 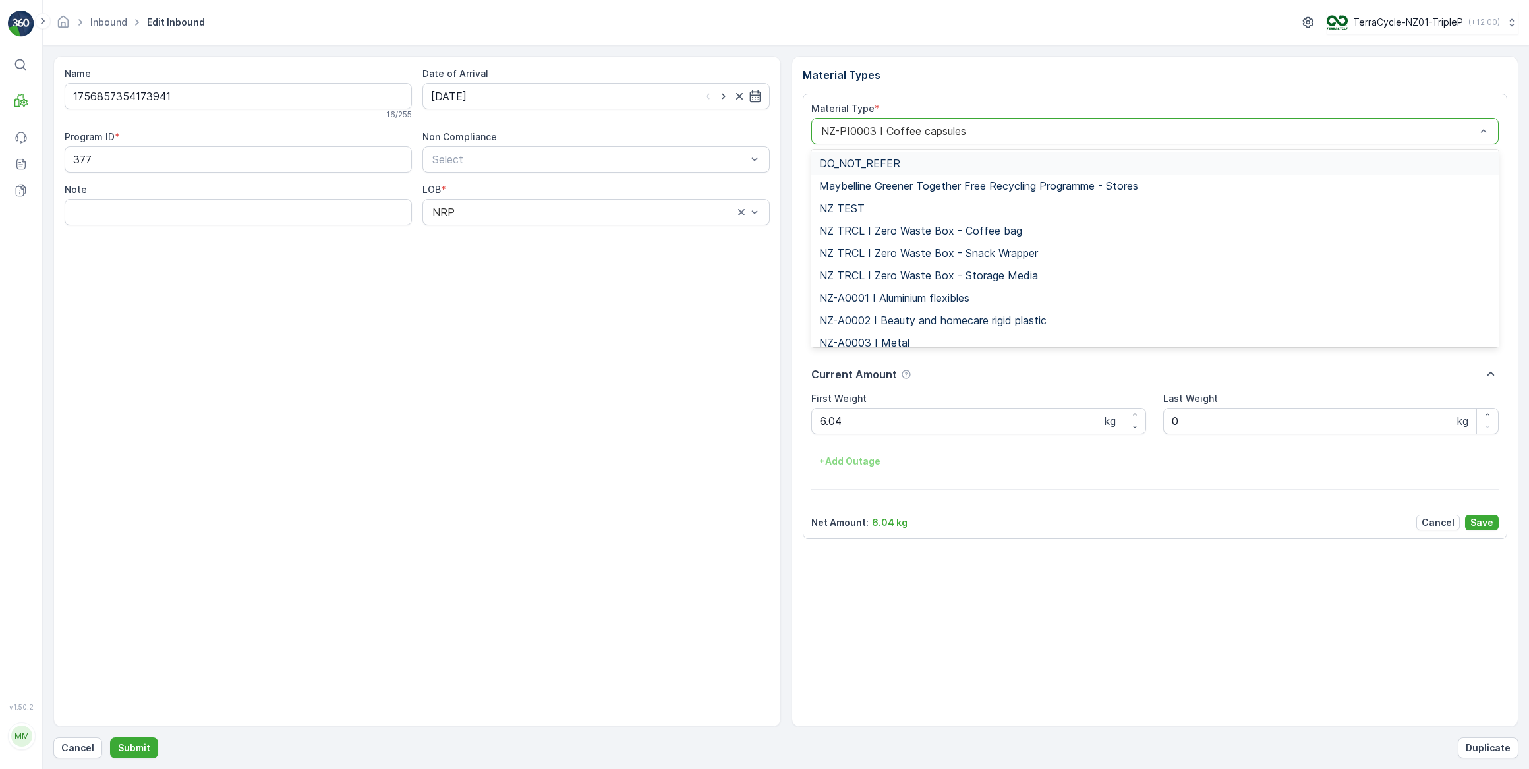 What do you see at coordinates (928, 253) in the screenshot?
I see `span: NZ TRCL I Zero Waste Box - Snack Wrapper` at bounding box center [928, 253].